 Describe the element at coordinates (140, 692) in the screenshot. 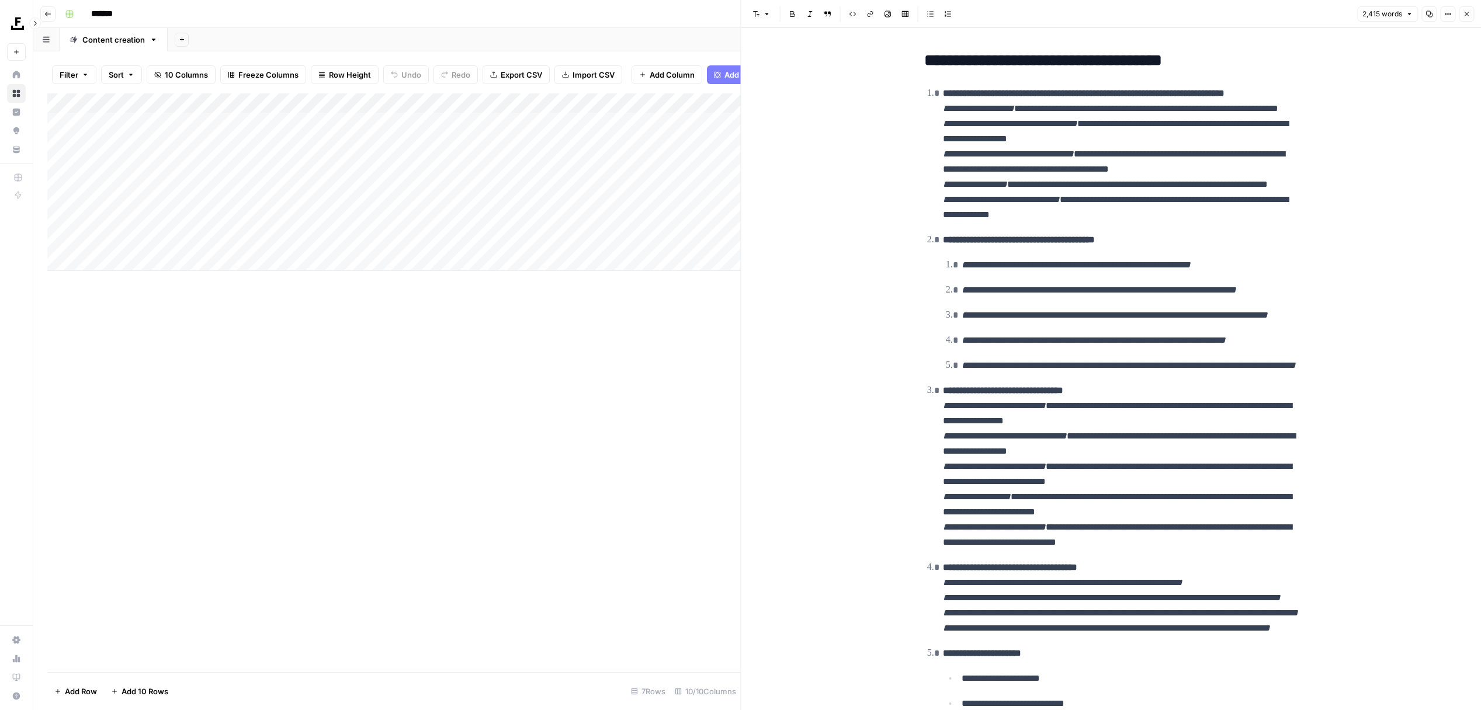

I see `button: Add 10 Rows` at that location.